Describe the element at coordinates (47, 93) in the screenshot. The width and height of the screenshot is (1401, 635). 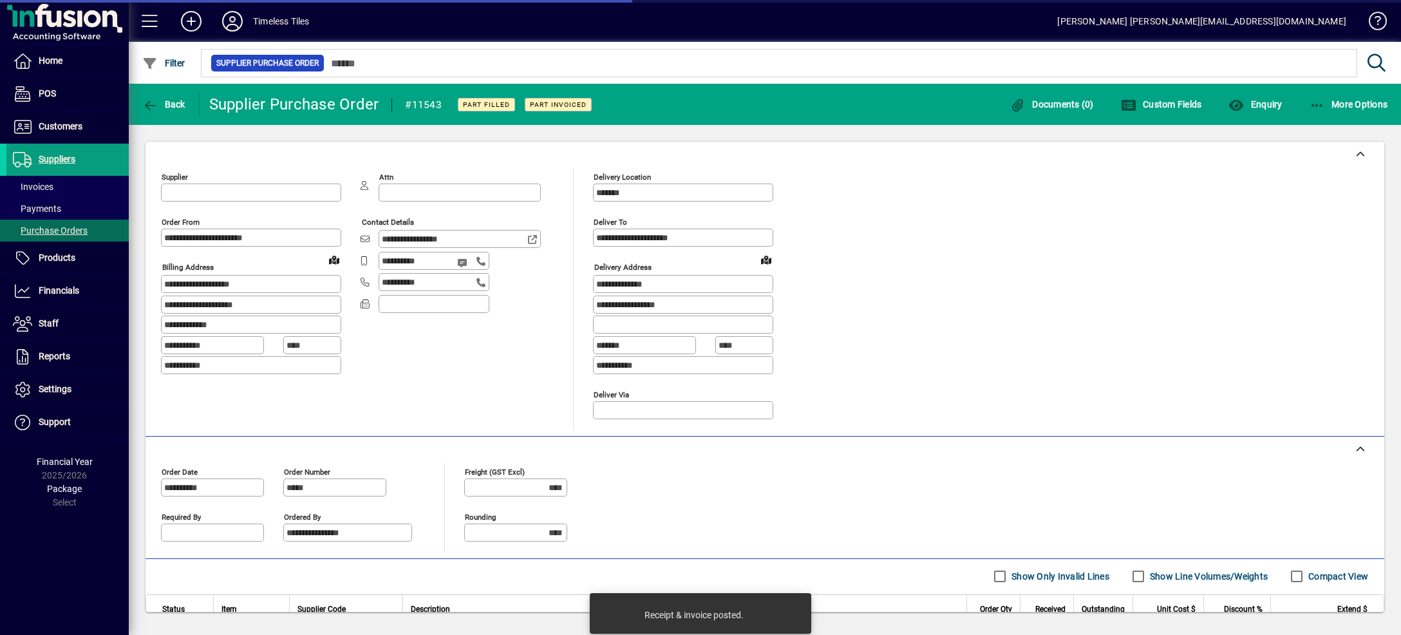
I see `span: POS` at that location.